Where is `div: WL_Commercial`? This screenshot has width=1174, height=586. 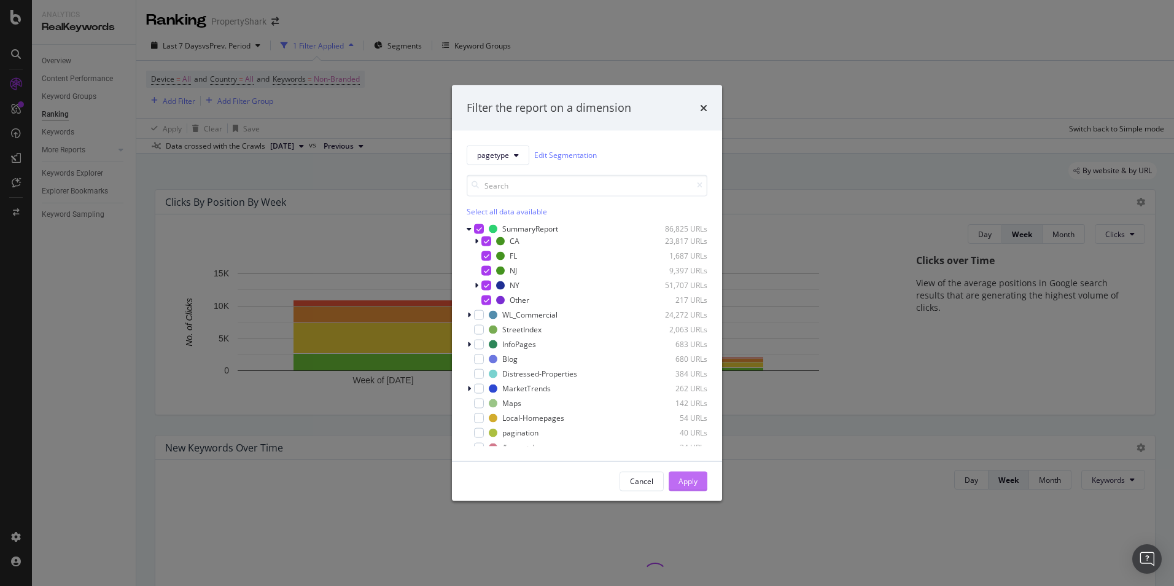 div: WL_Commercial is located at coordinates (530, 314).